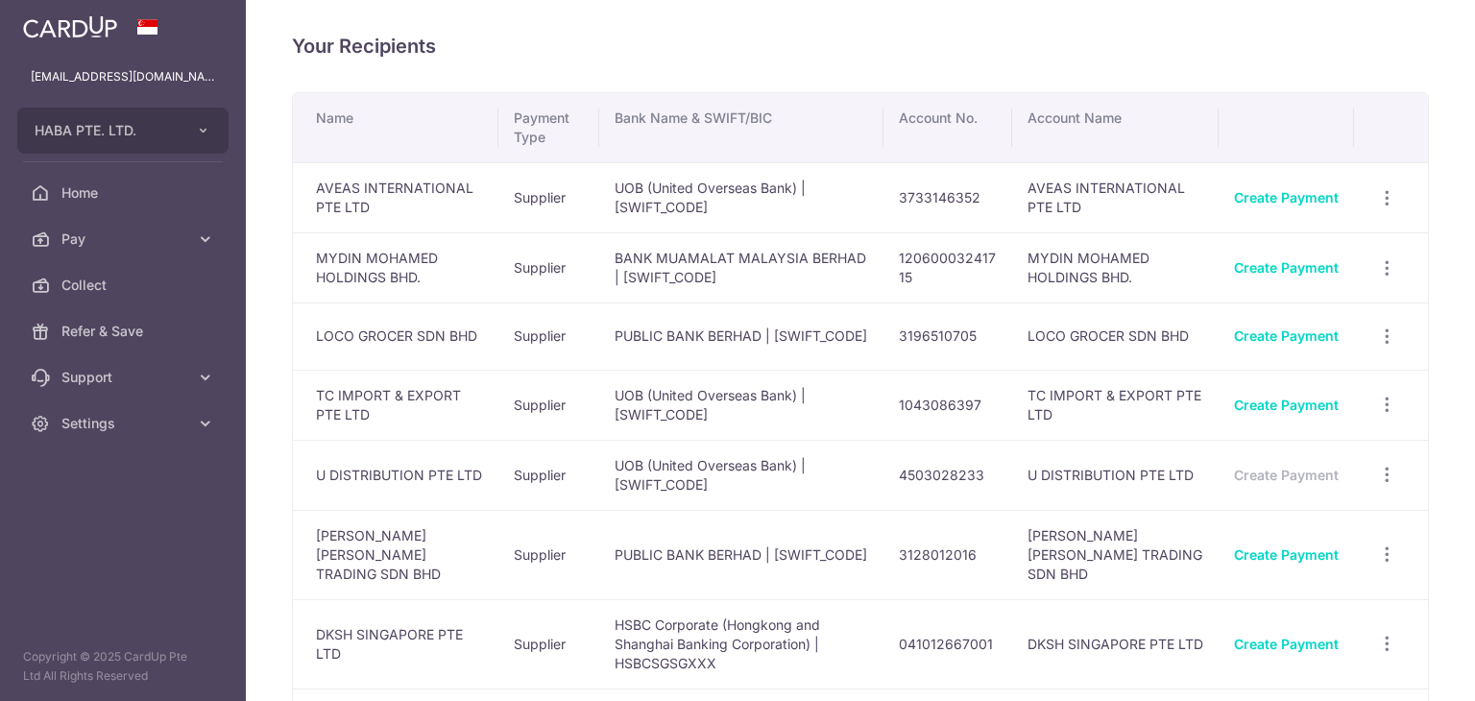  I want to click on button: HABA PTE. LTD., so click(123, 131).